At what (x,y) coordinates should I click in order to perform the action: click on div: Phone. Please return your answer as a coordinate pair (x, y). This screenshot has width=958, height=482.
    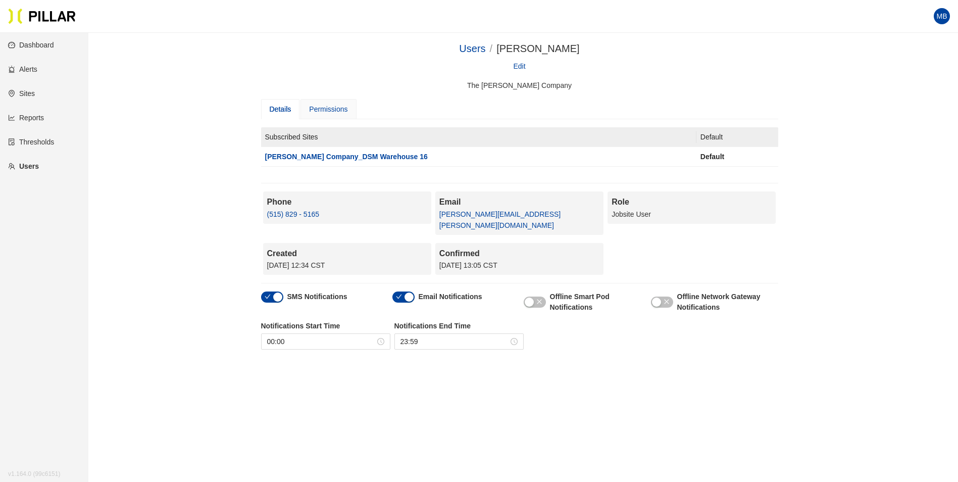
    Looking at the image, I should click on (347, 202).